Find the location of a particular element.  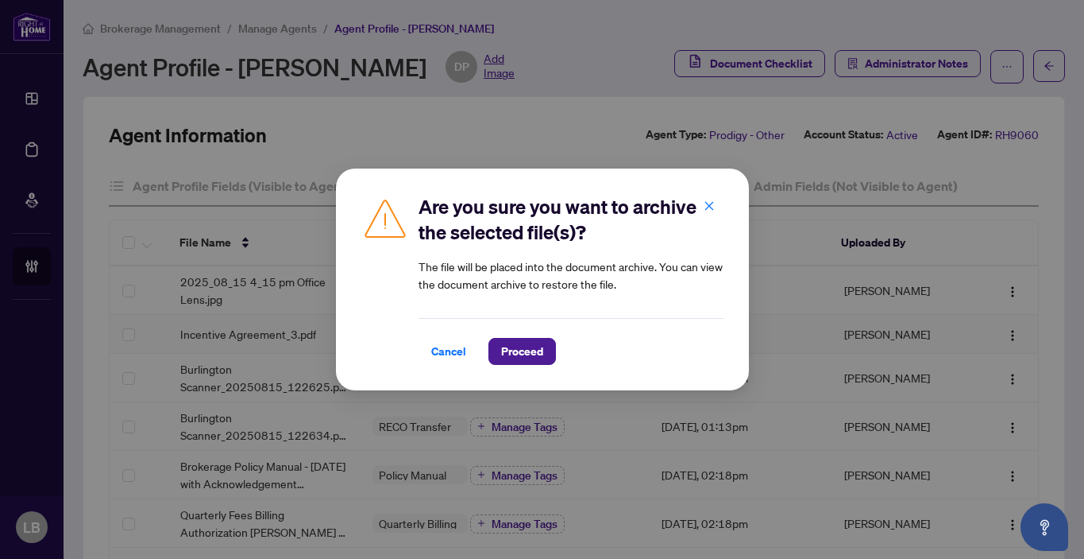

article: The file will be placed into the document archive. You can view the document archive to restore t... is located at coordinates (571, 275).